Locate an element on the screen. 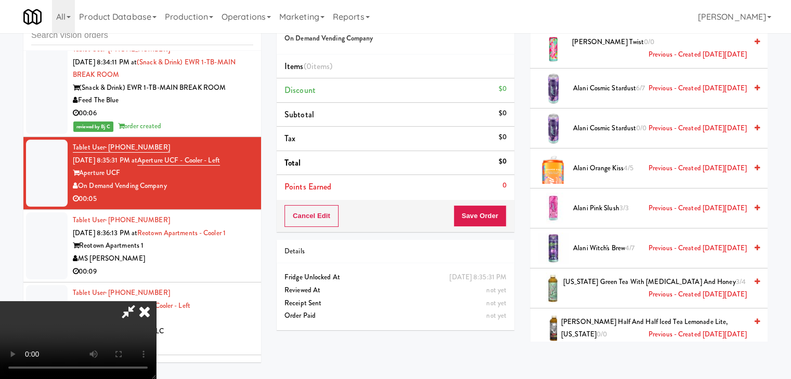 Image resolution: width=791 pixels, height=379 pixels. span: 4/7 is located at coordinates (629, 248).